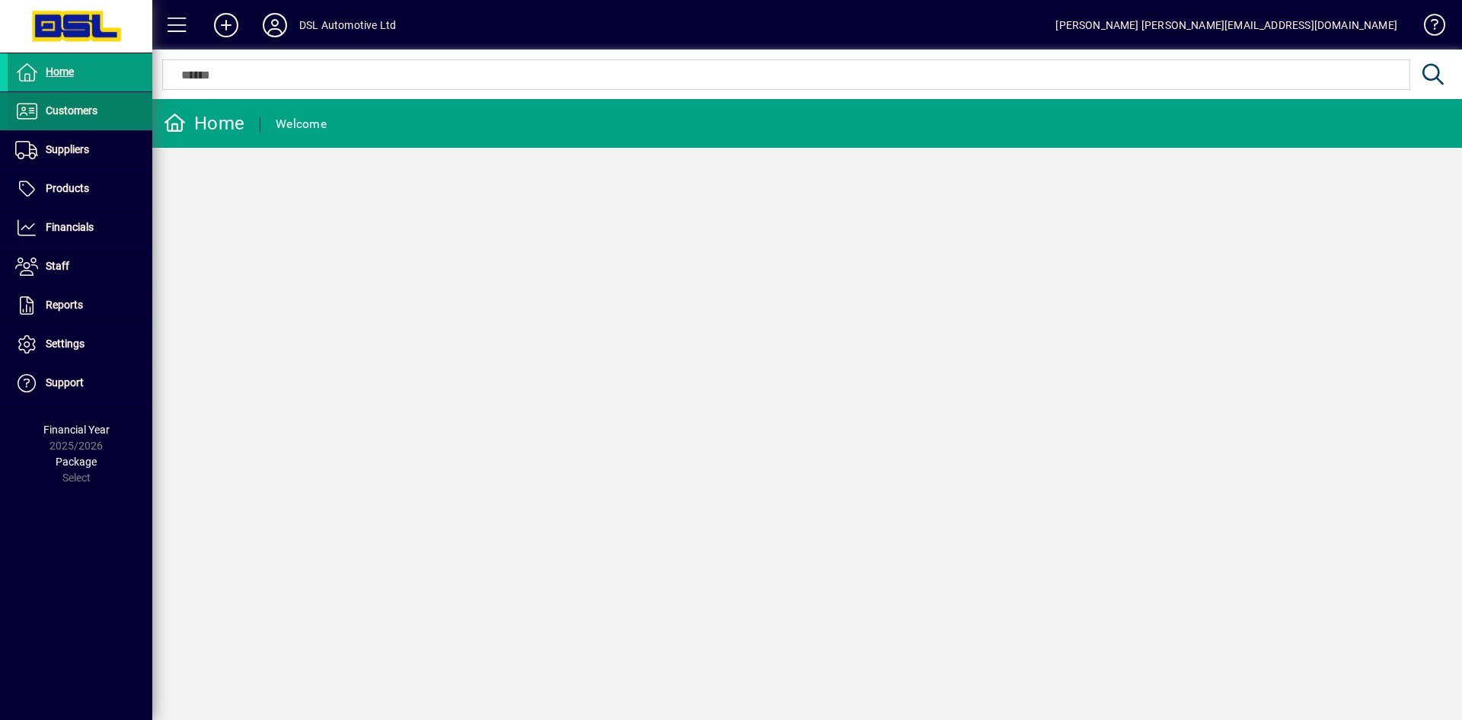 Image resolution: width=1462 pixels, height=720 pixels. What do you see at coordinates (80, 111) in the screenshot?
I see `a: Customers` at bounding box center [80, 111].